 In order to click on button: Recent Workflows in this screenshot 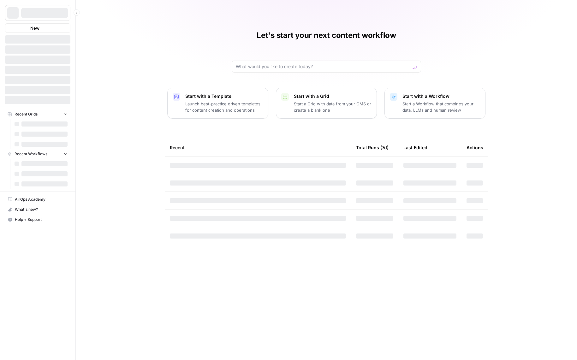, I will do `click(38, 154)`.